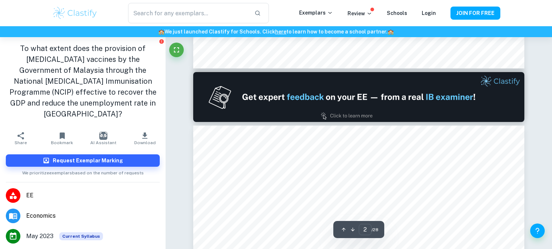  I want to click on span: / 28, so click(375, 230).